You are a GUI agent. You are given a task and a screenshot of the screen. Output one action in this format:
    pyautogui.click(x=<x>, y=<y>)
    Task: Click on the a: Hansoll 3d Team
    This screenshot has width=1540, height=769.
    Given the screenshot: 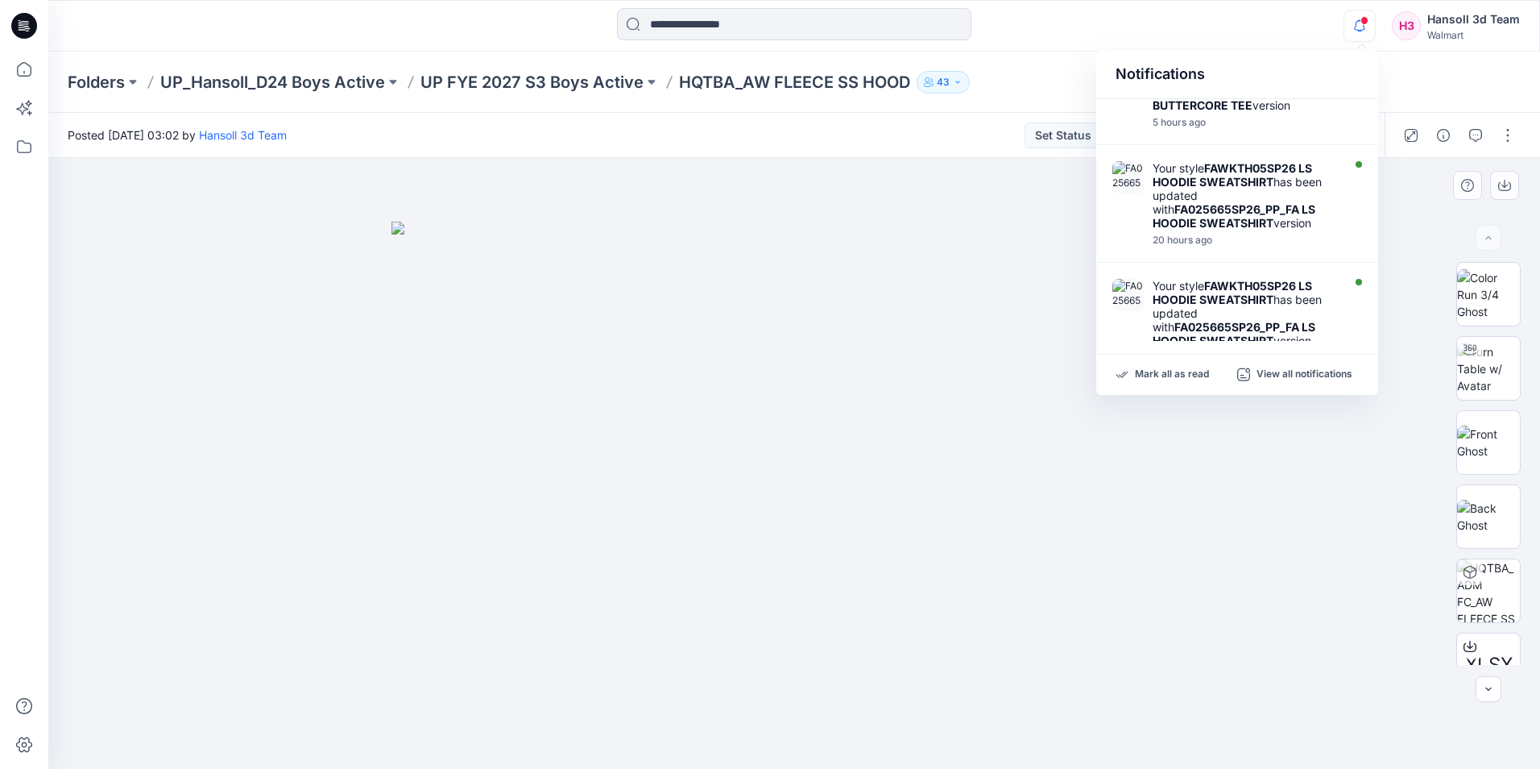 What is the action you would take?
    pyautogui.click(x=242, y=135)
    